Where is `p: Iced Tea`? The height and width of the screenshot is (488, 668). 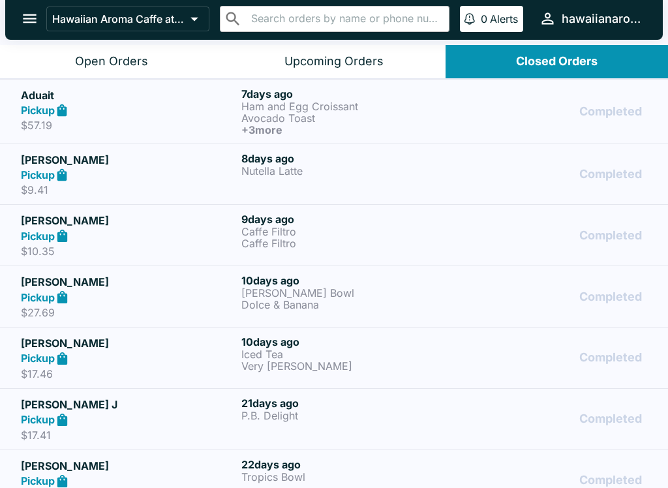 p: Iced Tea is located at coordinates (349, 354).